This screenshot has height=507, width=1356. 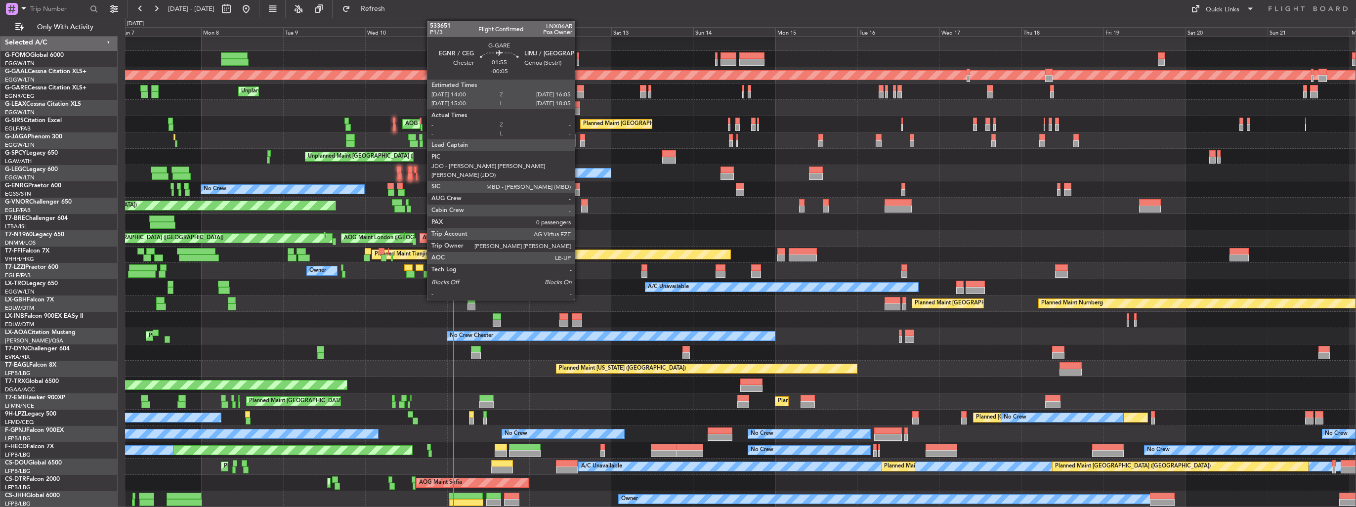 What do you see at coordinates (35, 235) in the screenshot?
I see `a: T7-N1960Legacy 650` at bounding box center [35, 235].